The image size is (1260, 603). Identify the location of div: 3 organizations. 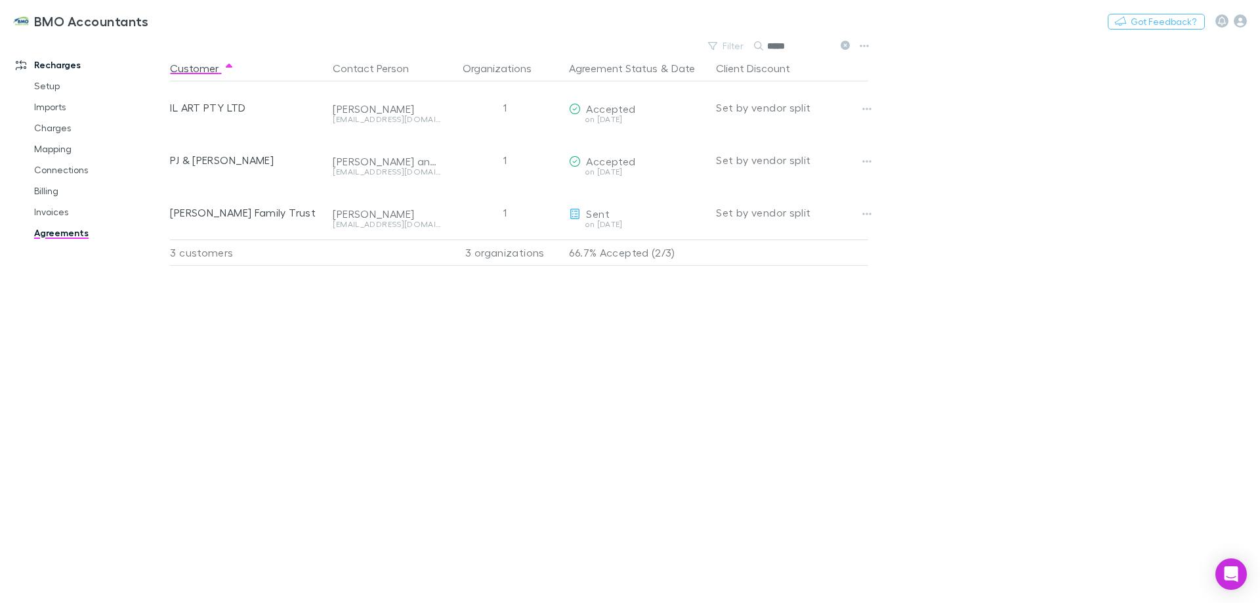
(505, 253).